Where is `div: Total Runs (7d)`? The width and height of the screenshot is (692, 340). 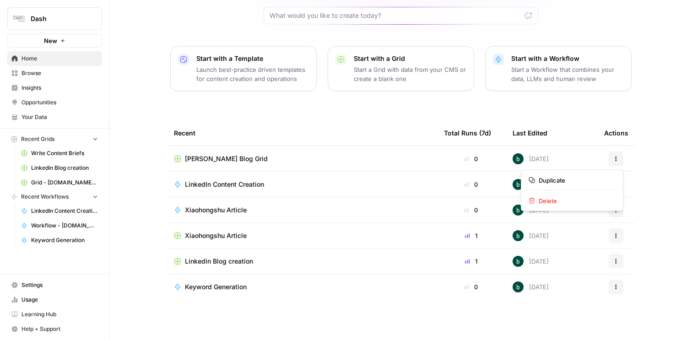 div: Total Runs (7d) is located at coordinates (467, 133).